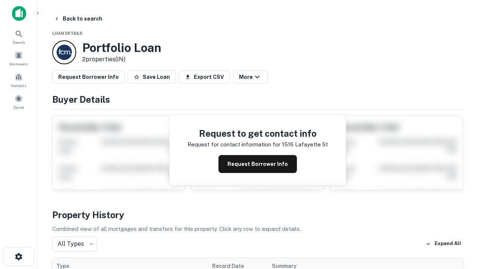 The image size is (478, 269). I want to click on p: 2 properties (IN), so click(122, 59).